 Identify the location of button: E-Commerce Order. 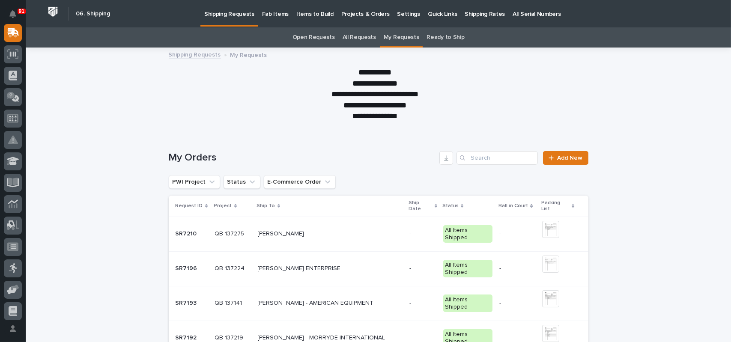
(300, 182).